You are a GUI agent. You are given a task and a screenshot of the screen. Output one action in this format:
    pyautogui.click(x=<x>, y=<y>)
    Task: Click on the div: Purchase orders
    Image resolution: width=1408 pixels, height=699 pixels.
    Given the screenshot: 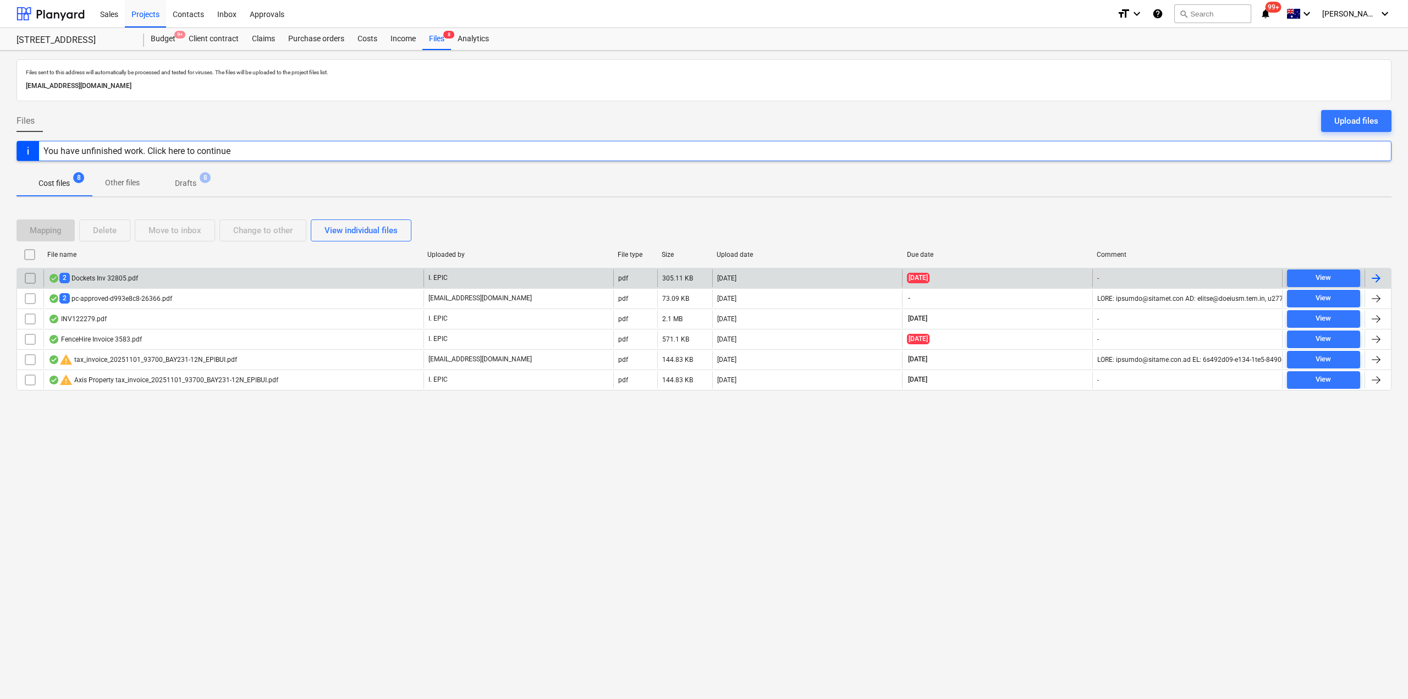 What is the action you would take?
    pyautogui.click(x=316, y=39)
    